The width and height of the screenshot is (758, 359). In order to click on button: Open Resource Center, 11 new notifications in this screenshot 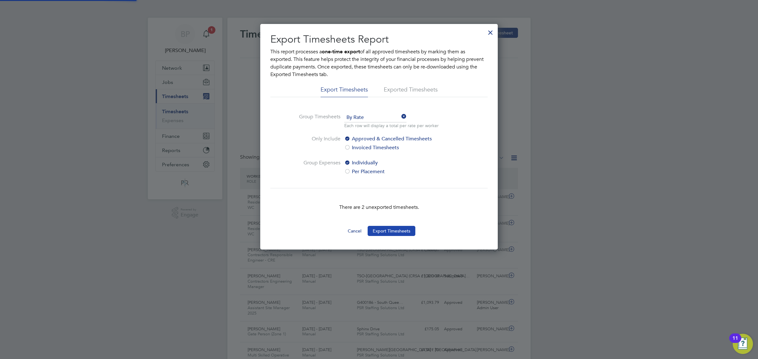, I will do `click(743, 344)`.